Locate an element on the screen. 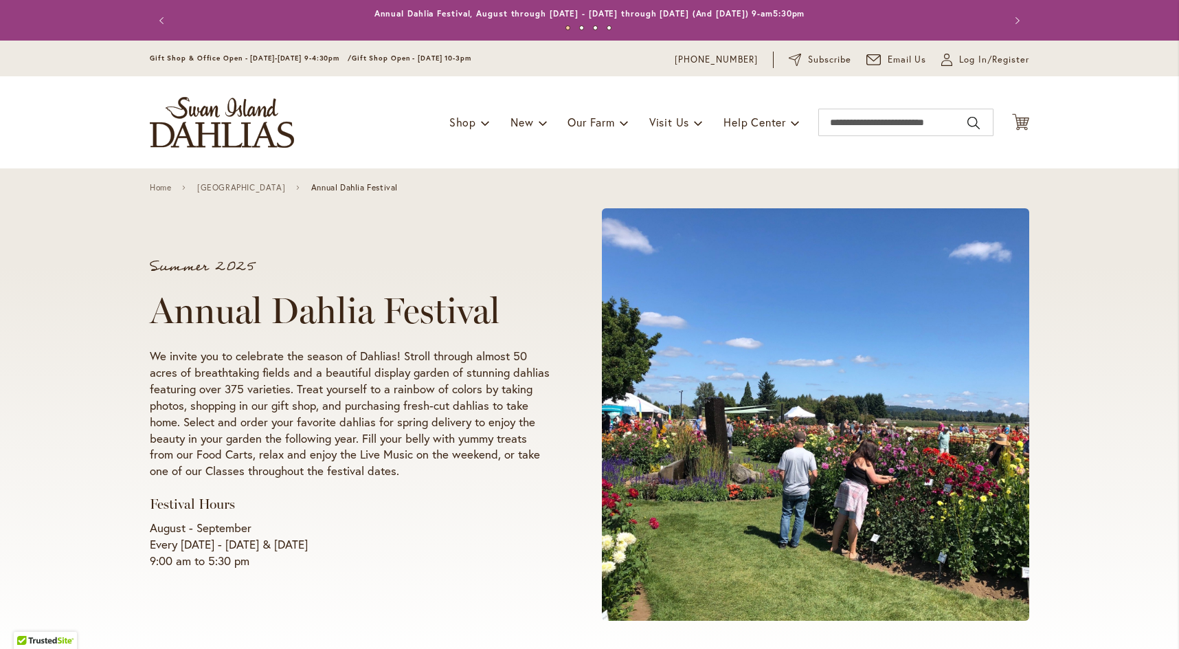 The height and width of the screenshot is (649, 1179). h1: Annual Dahlia Festival is located at coordinates (350, 311).